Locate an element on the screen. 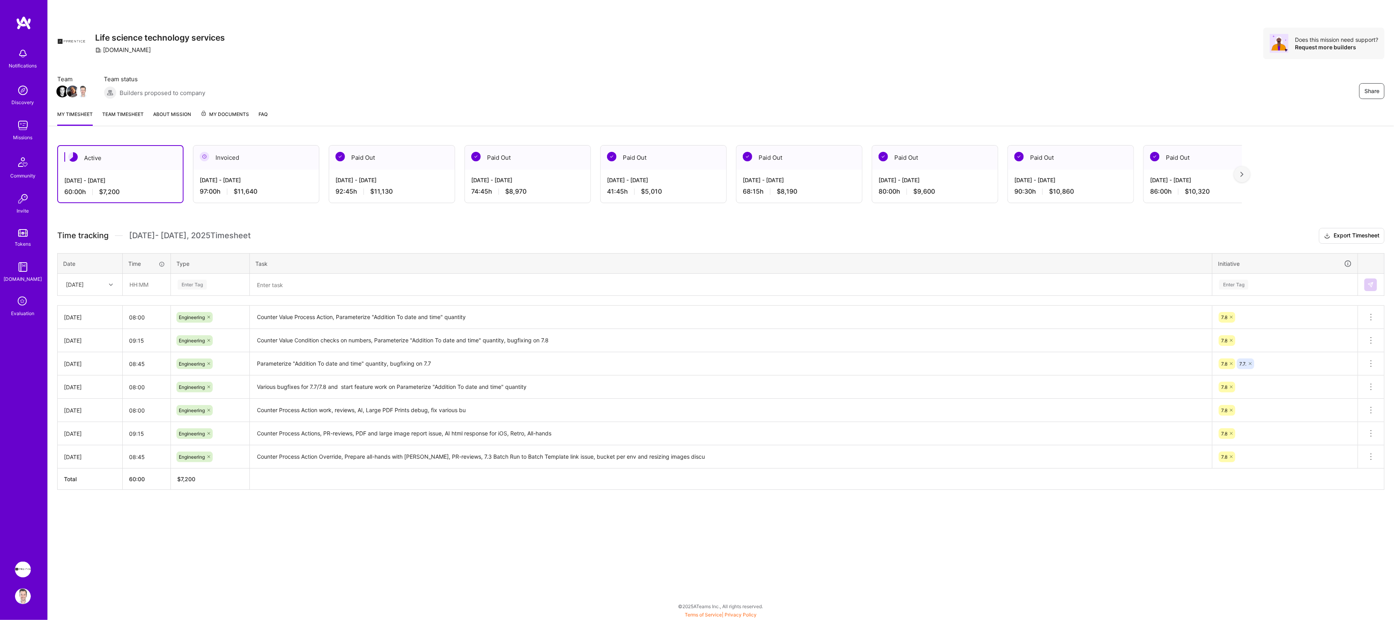  div: 60:00 h is located at coordinates (120, 192).